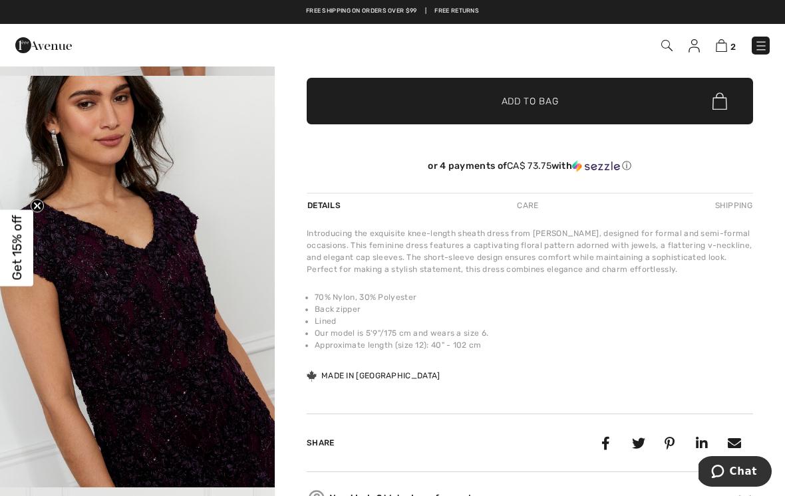 The width and height of the screenshot is (785, 496). I want to click on img: My Info, so click(693, 46).